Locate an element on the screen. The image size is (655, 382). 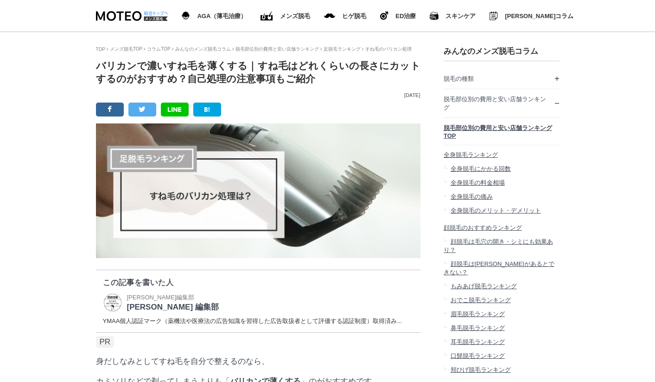
a: 全身脱毛の料金相場 is located at coordinates (502, 183).